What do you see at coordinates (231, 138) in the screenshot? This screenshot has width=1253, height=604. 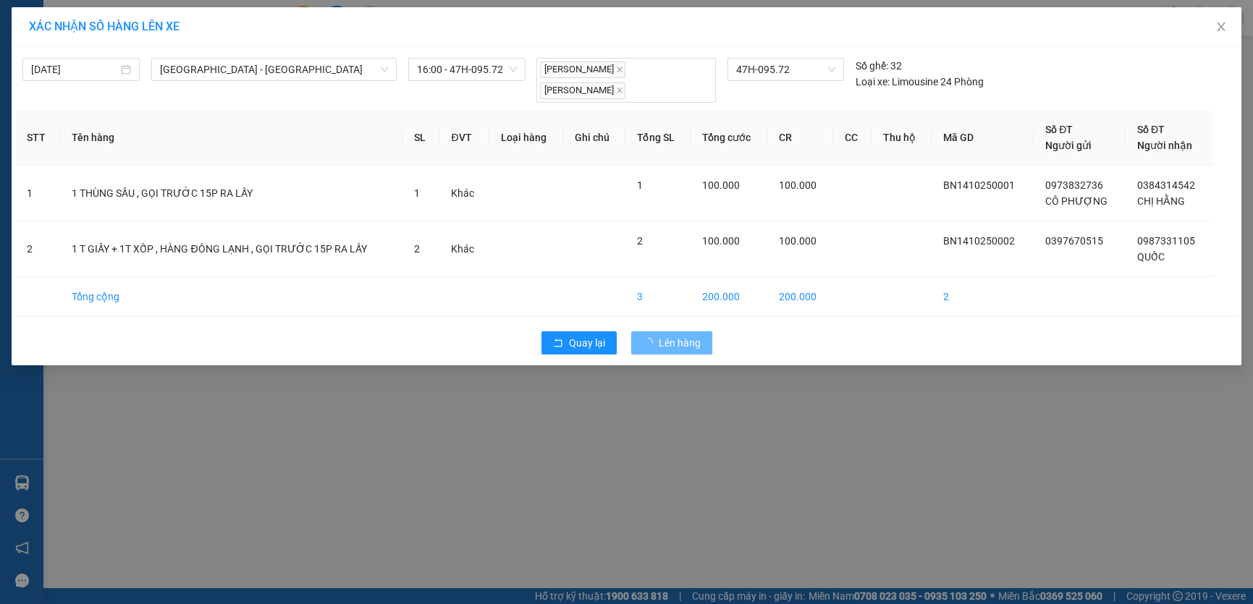 I see `th: Tên hàng` at bounding box center [231, 138].